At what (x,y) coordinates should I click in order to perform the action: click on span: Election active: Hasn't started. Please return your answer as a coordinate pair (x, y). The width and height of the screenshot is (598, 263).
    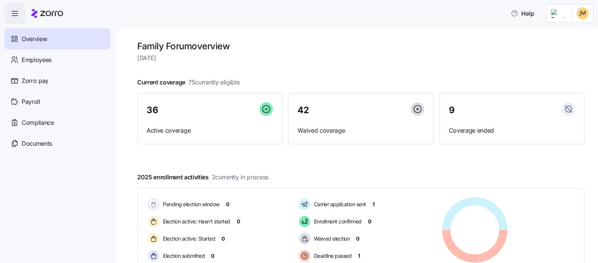
    Looking at the image, I should click on (195, 221).